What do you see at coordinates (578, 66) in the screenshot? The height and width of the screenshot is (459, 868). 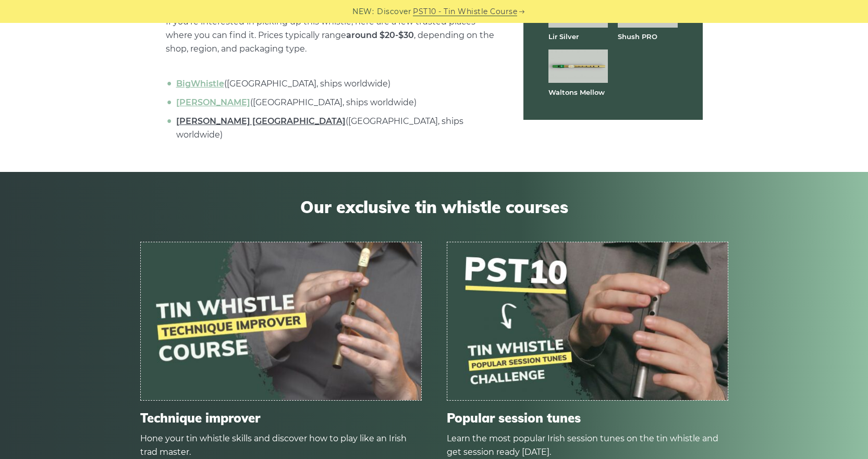 I see `img: Waltons Mellow tin whistle full front view` at bounding box center [578, 66].